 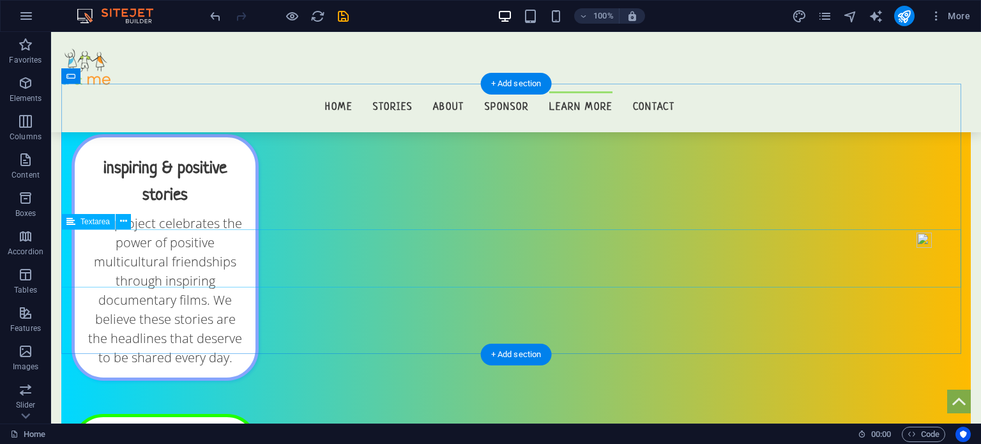 What do you see at coordinates (343, 16) in the screenshot?
I see `button: save` at bounding box center [343, 16].